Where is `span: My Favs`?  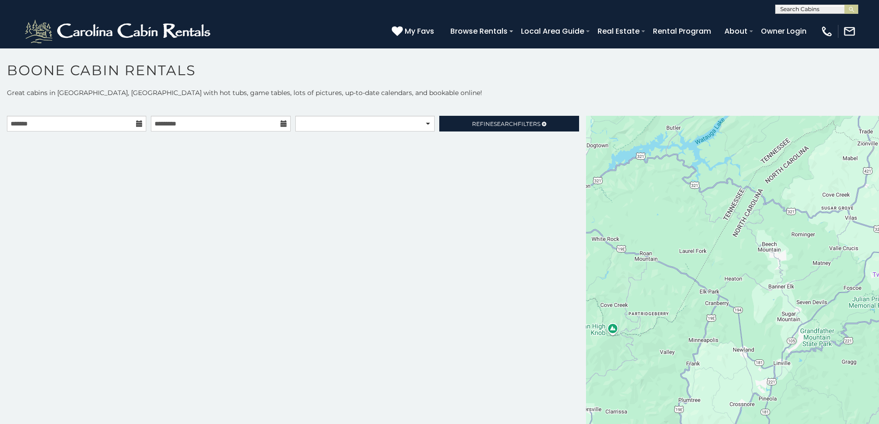
span: My Favs is located at coordinates (419, 31).